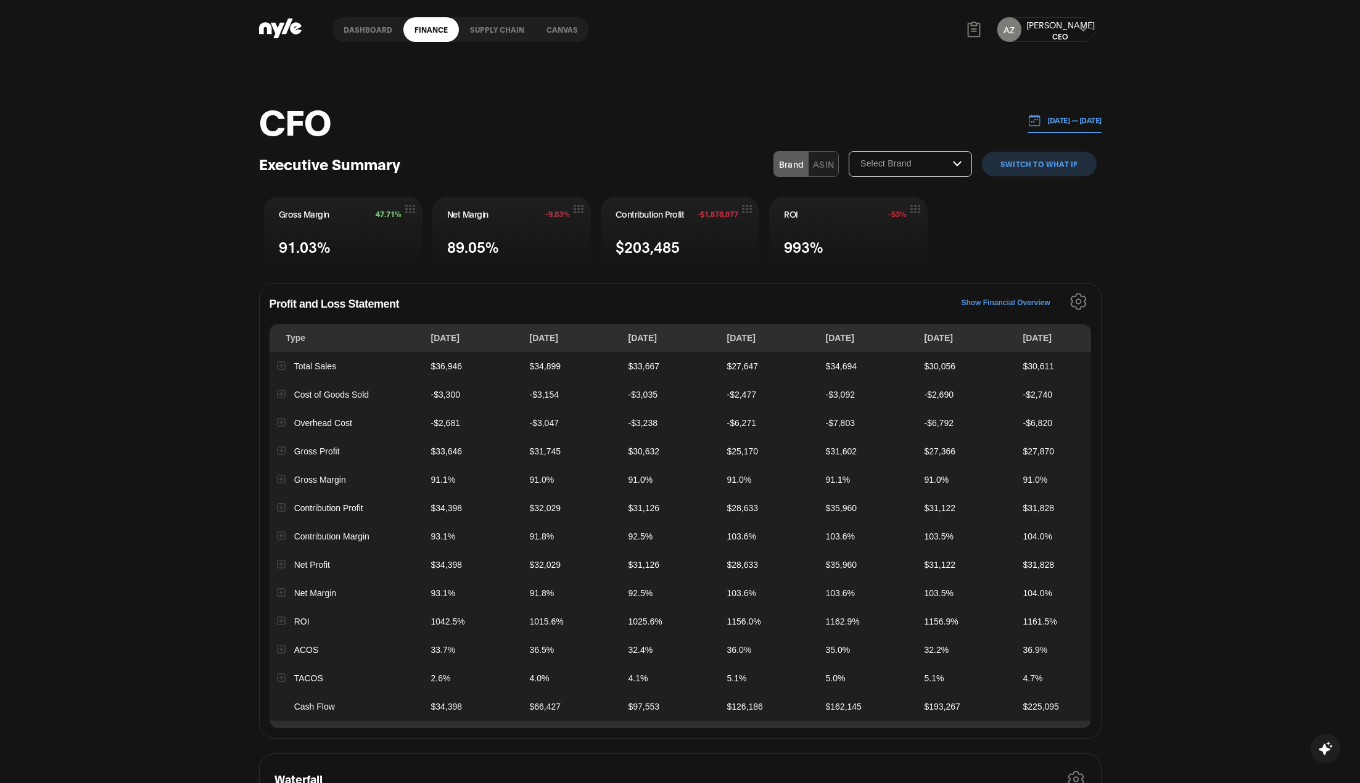  I want to click on button: Brand, so click(791, 164).